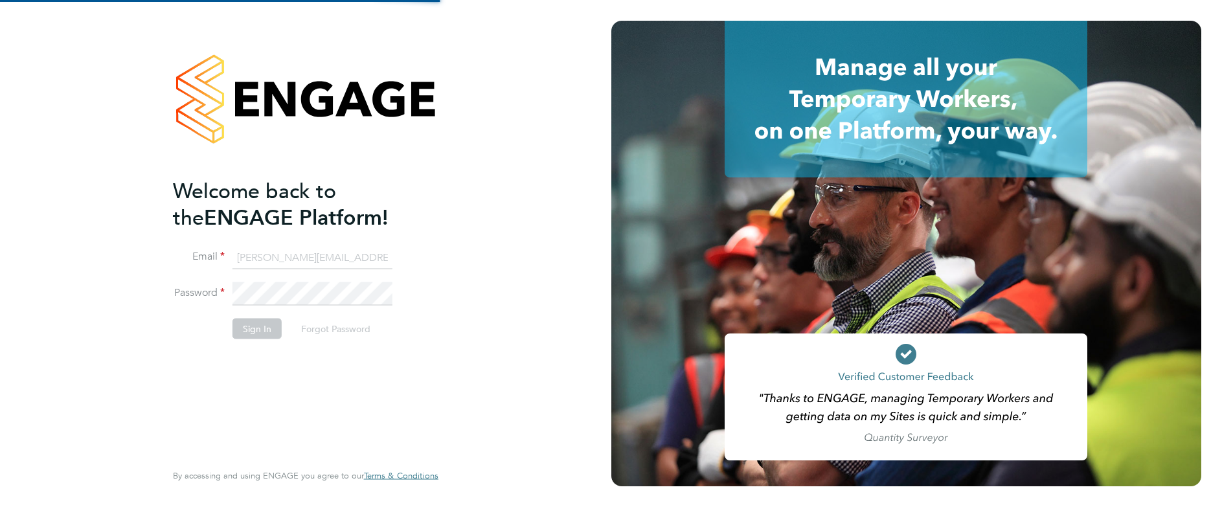 This screenshot has width=1222, height=507. What do you see at coordinates (312, 258) in the screenshot?
I see `input: Enter your work email...` at bounding box center [312, 258].